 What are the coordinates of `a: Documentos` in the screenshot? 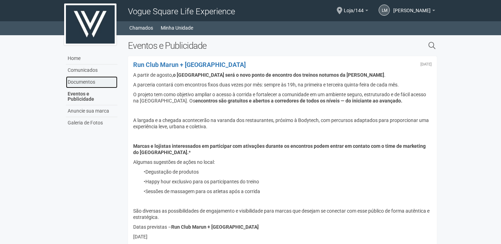 It's located at (92, 82).